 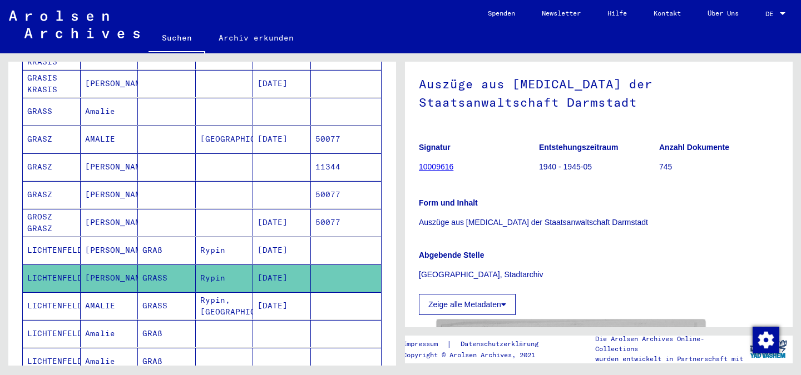 What do you see at coordinates (451, 255) in the screenshot?
I see `b: Abgebende Stelle` at bounding box center [451, 255].